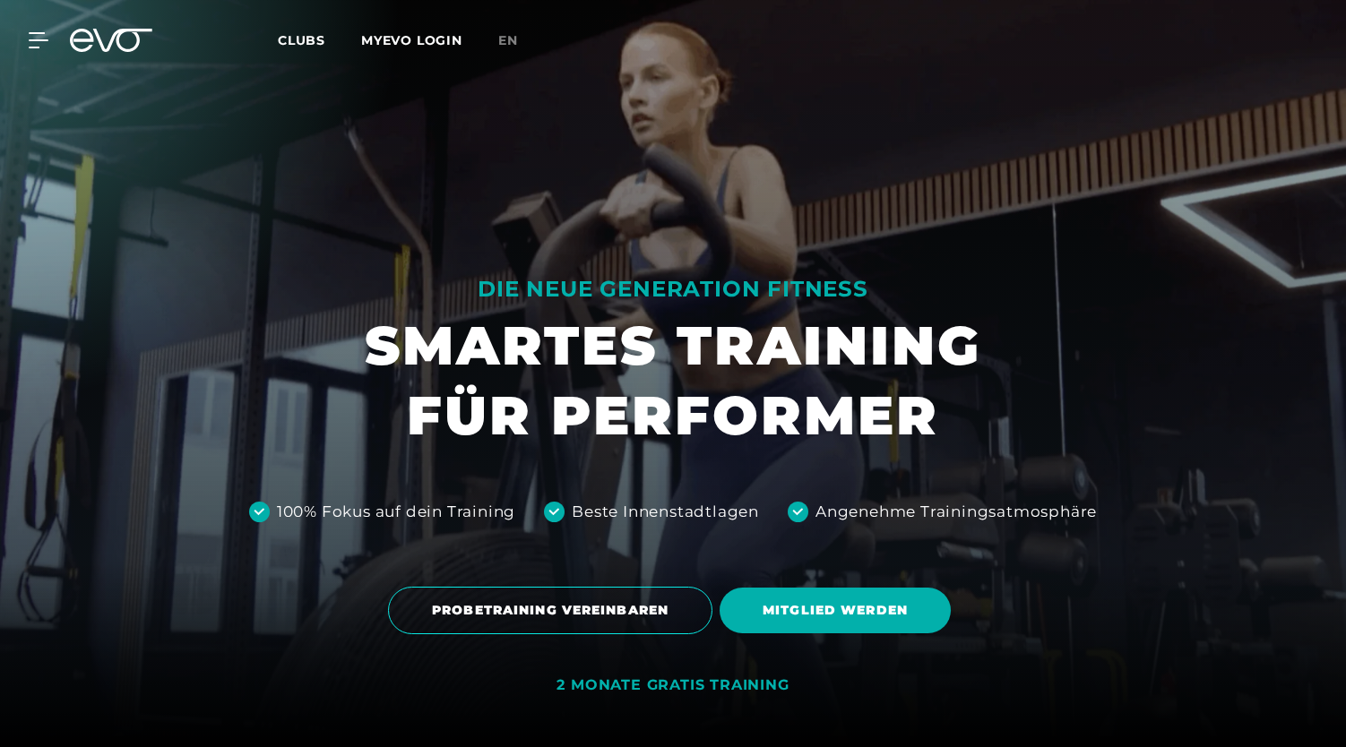 Image resolution: width=1346 pixels, height=747 pixels. Describe the element at coordinates (673, 289) in the screenshot. I see `div: DIE NEUE GENERATION FITNESS` at that location.